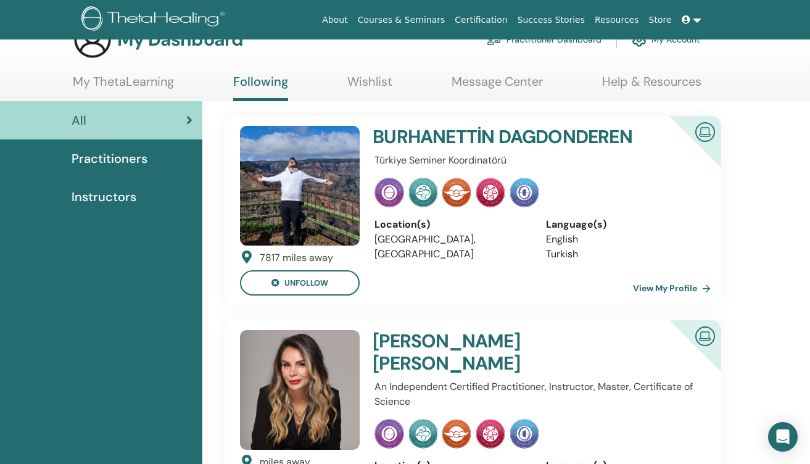 Image resolution: width=810 pixels, height=464 pixels. I want to click on div: Open Intercom Messenger, so click(783, 437).